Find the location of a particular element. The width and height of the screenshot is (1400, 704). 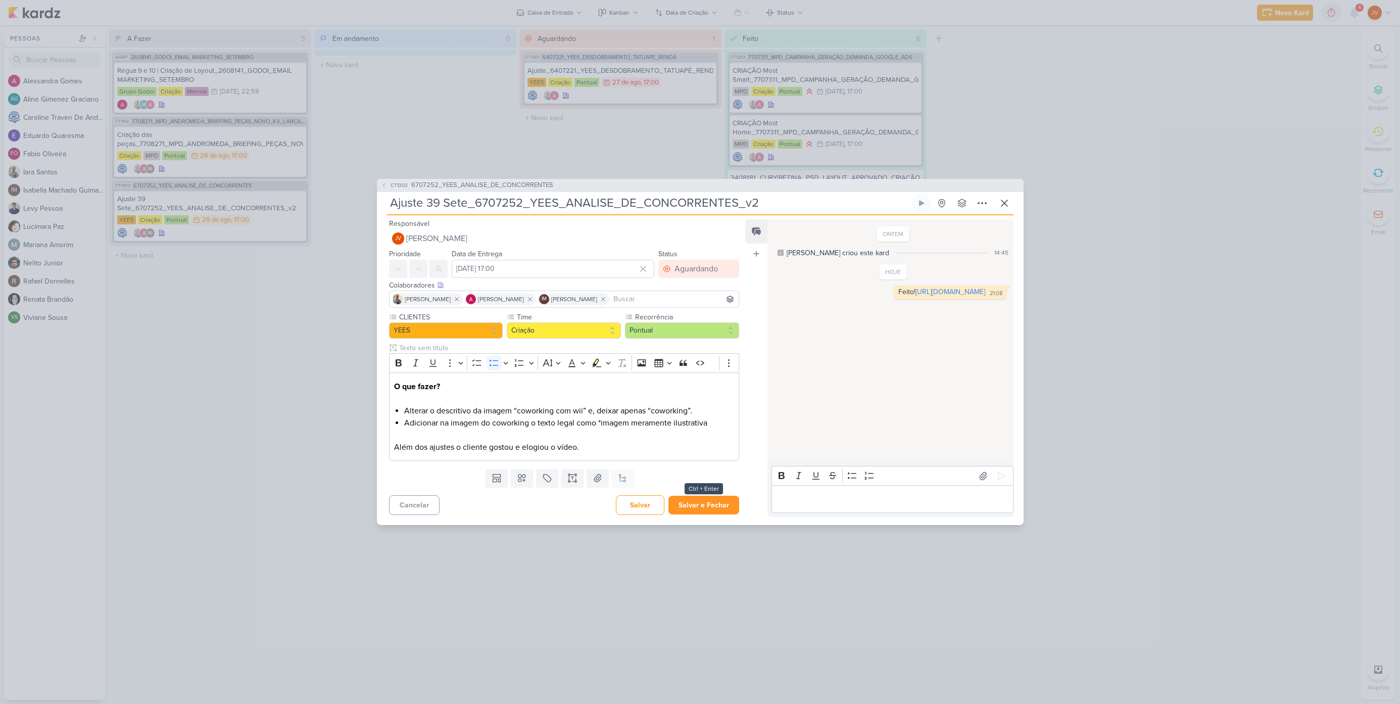

div: Isabella Machado Guimarães is located at coordinates (544, 299).